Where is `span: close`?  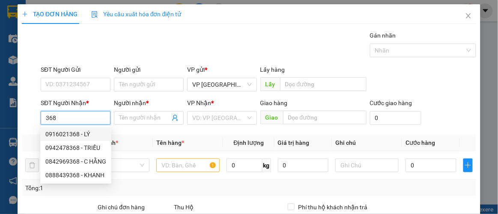 span: close is located at coordinates (468, 16).